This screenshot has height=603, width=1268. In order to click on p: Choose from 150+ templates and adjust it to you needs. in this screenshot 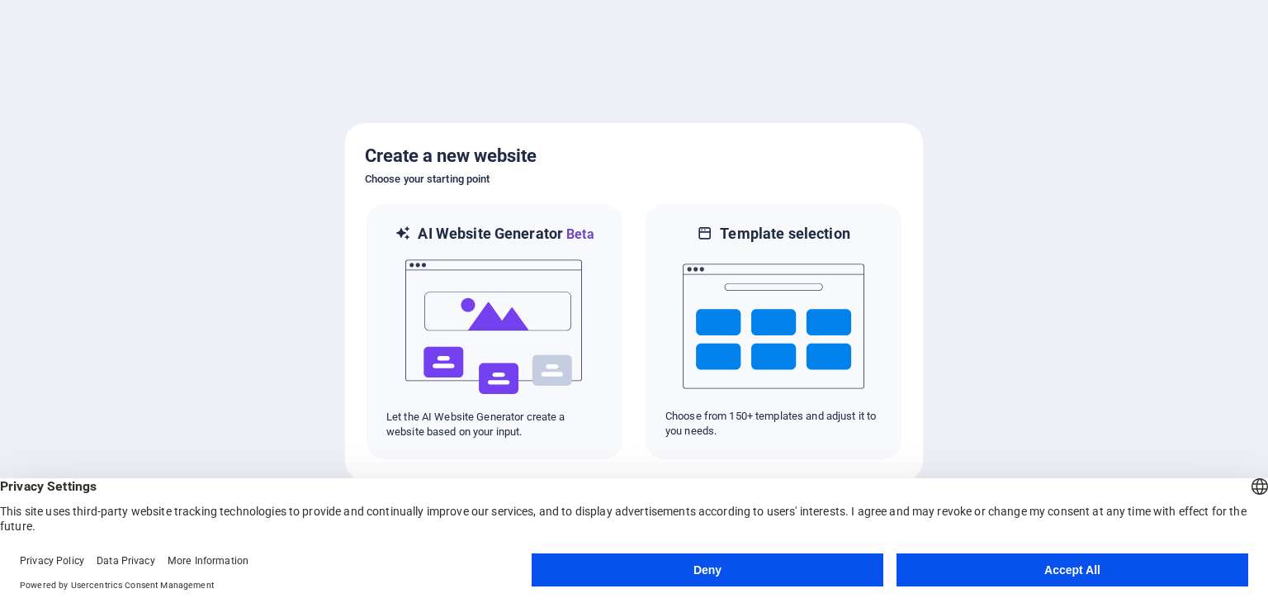, I will do `click(774, 424)`.